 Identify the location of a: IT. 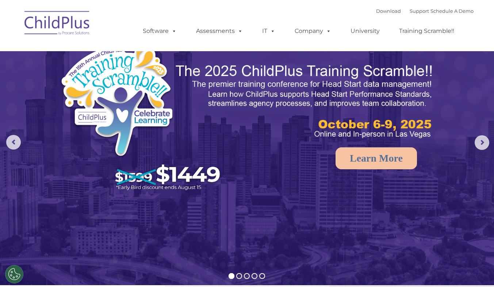
(269, 31).